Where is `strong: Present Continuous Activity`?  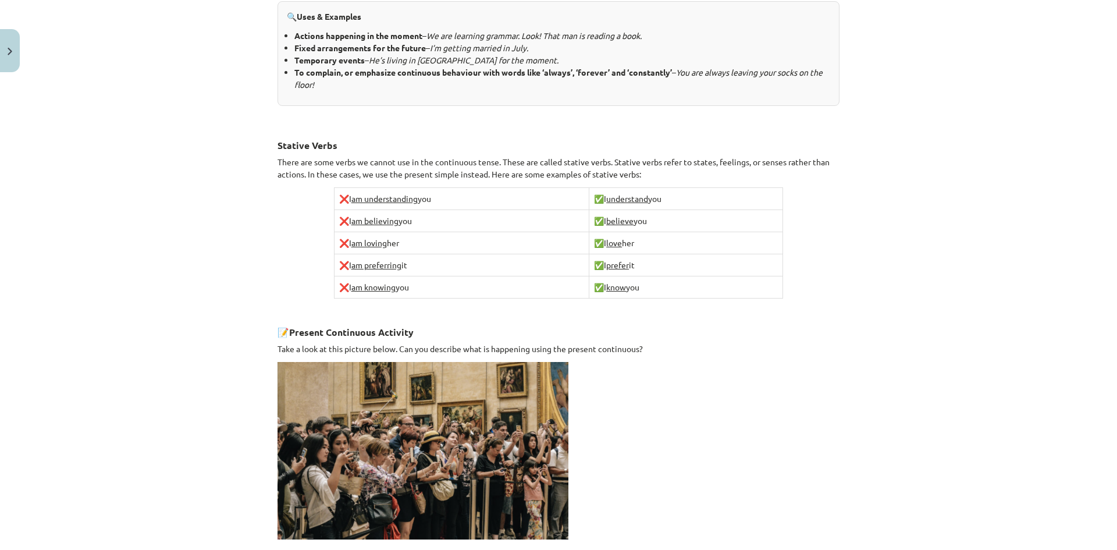
strong: Present Continuous Activity is located at coordinates (351, 332).